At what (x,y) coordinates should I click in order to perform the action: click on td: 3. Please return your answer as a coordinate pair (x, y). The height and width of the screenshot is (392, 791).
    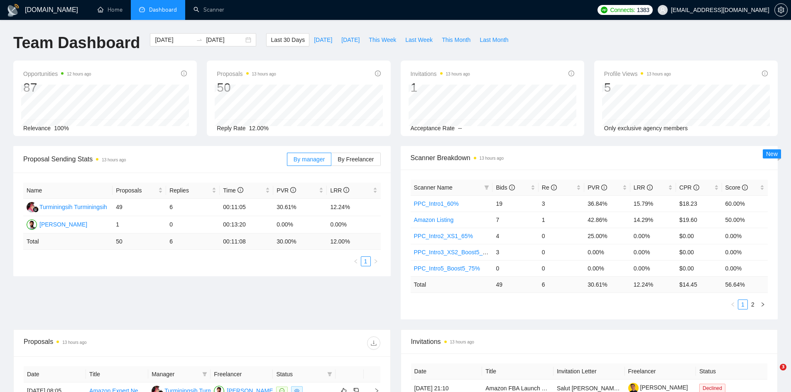
    Looking at the image, I should click on (515, 252).